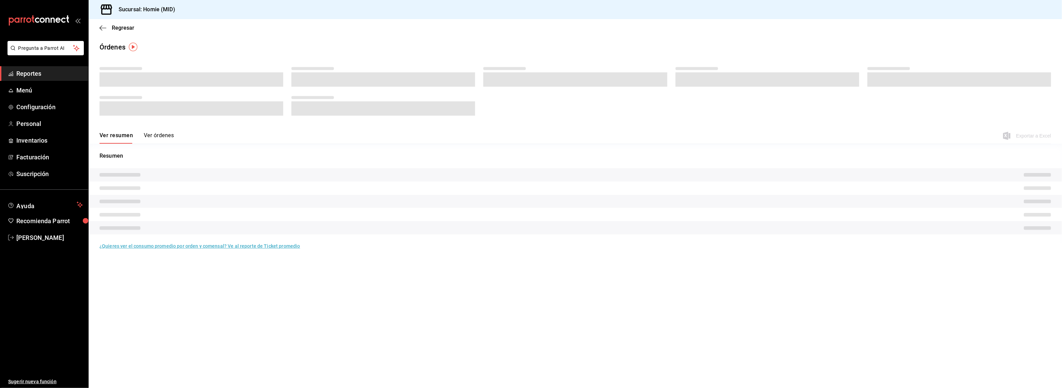 This screenshot has width=1062, height=388. What do you see at coordinates (49, 123) in the screenshot?
I see `span: Personal` at bounding box center [49, 123].